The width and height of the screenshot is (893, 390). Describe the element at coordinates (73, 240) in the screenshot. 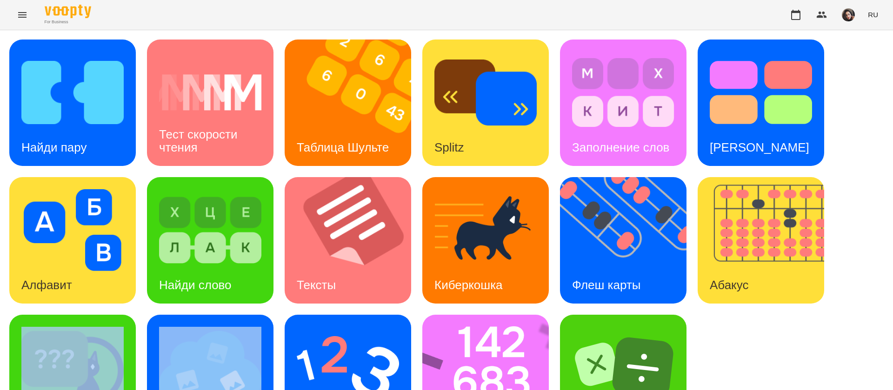

I see `a: АлфавитАлфавит` at that location.